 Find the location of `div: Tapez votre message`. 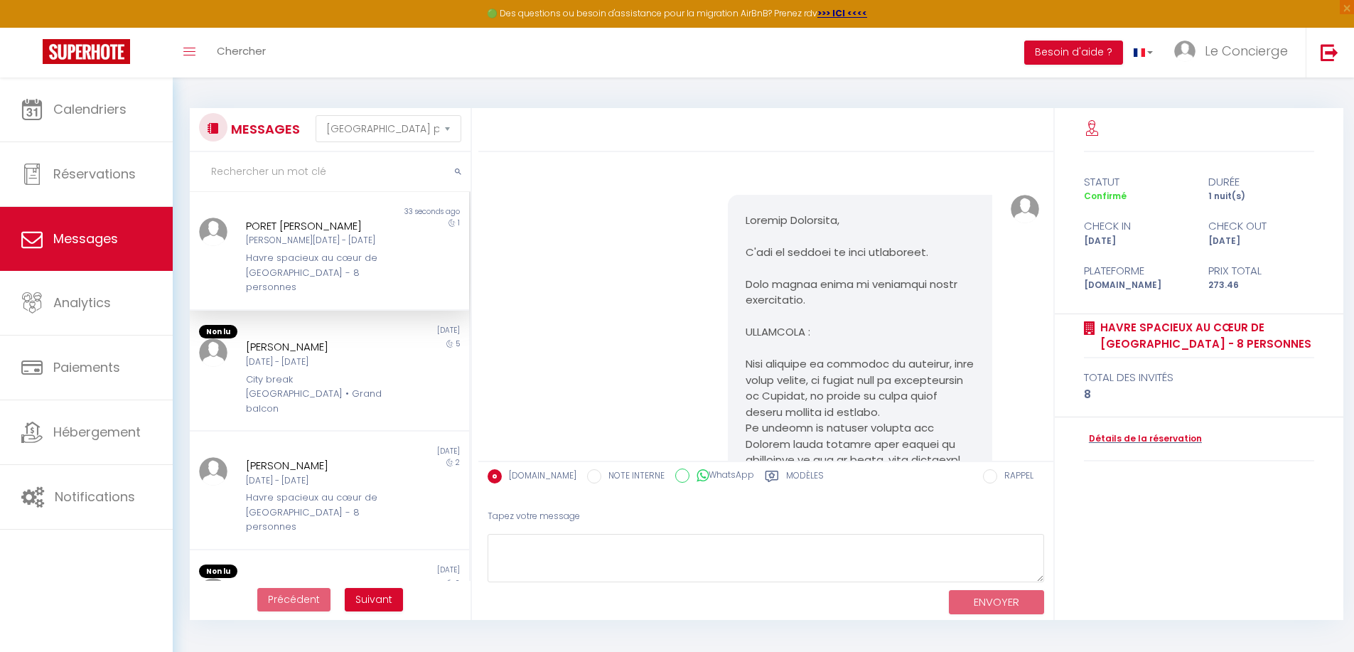

div: Tapez votre message is located at coordinates (766, 516).